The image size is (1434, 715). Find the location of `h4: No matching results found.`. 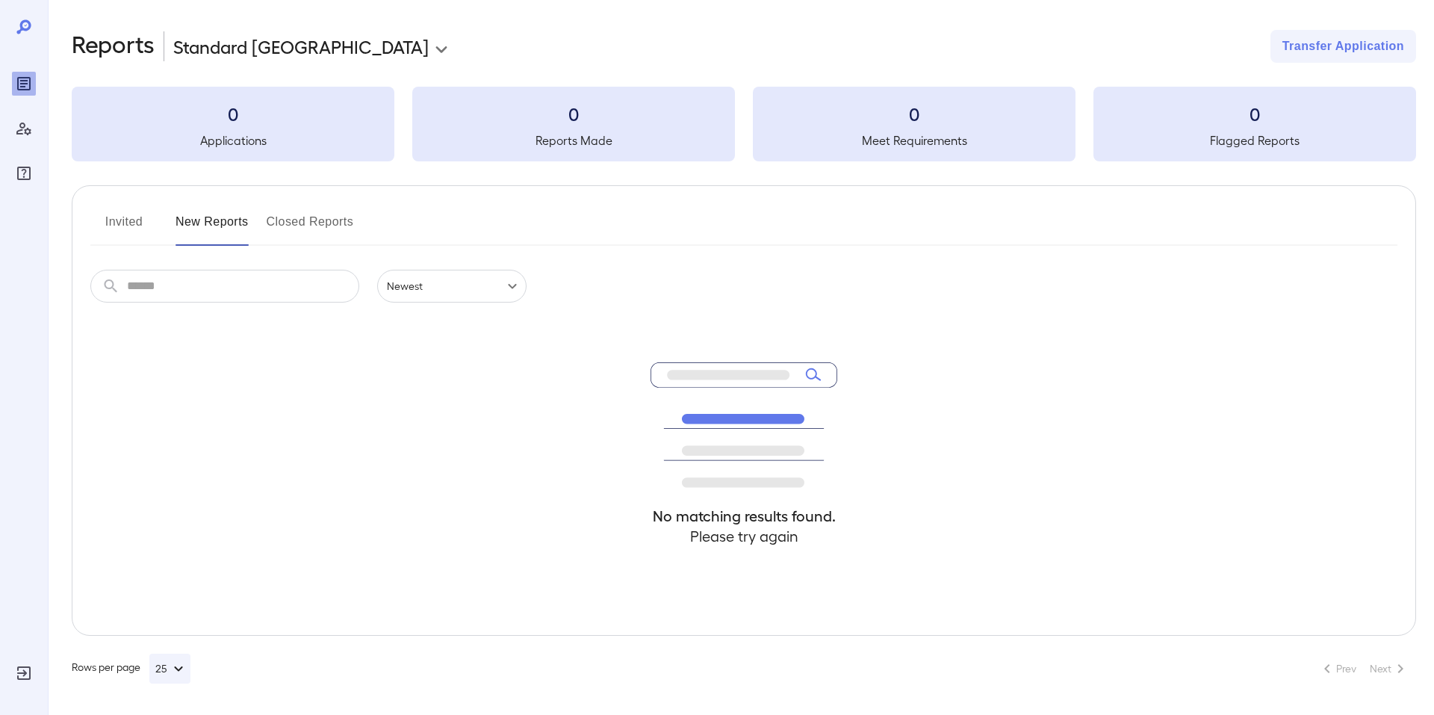

h4: No matching results found. is located at coordinates (744, 515).